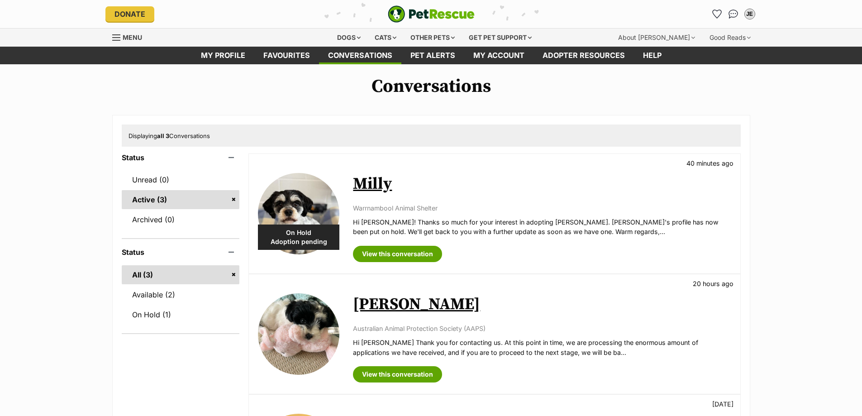  I want to click on a: On Hold (1), so click(181, 315).